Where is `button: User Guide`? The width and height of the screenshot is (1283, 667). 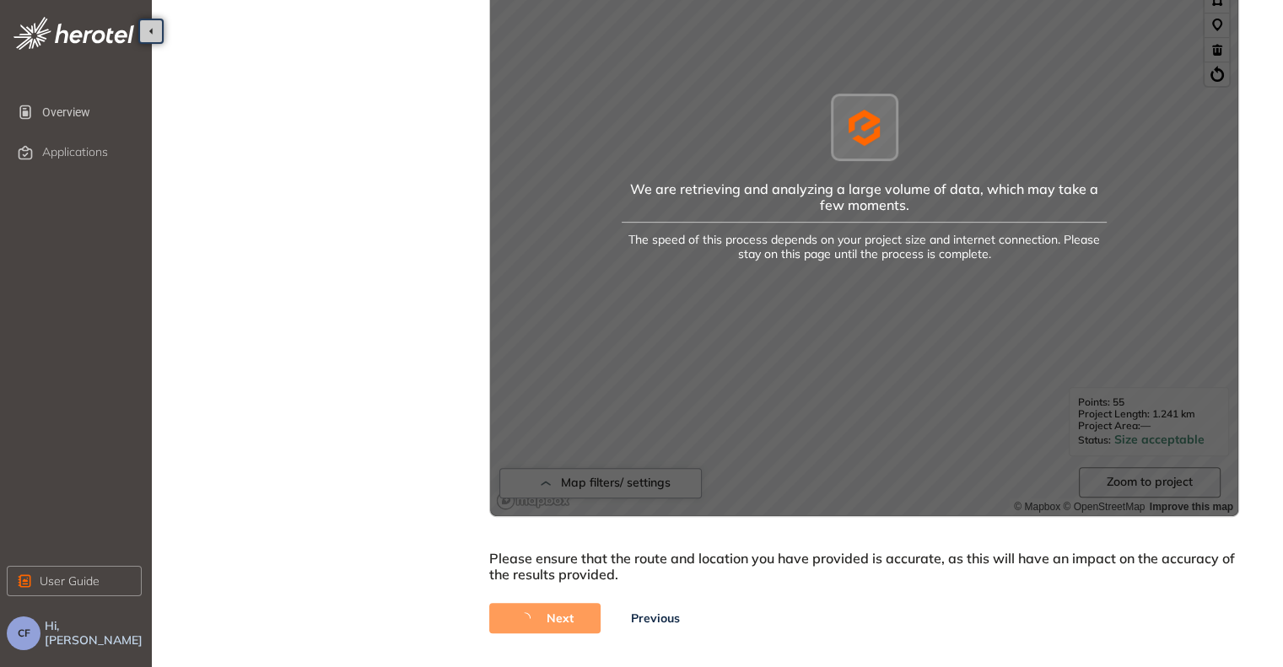
button: User Guide is located at coordinates (74, 581).